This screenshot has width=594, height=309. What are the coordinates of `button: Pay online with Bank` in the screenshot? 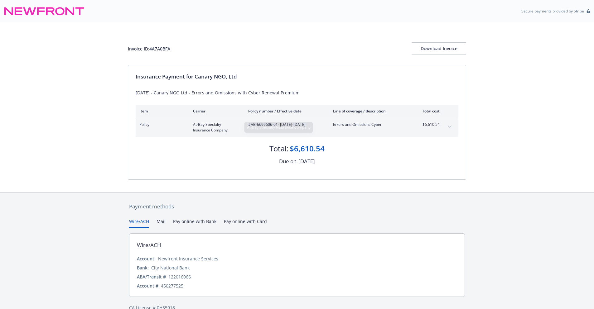 It's located at (194, 223).